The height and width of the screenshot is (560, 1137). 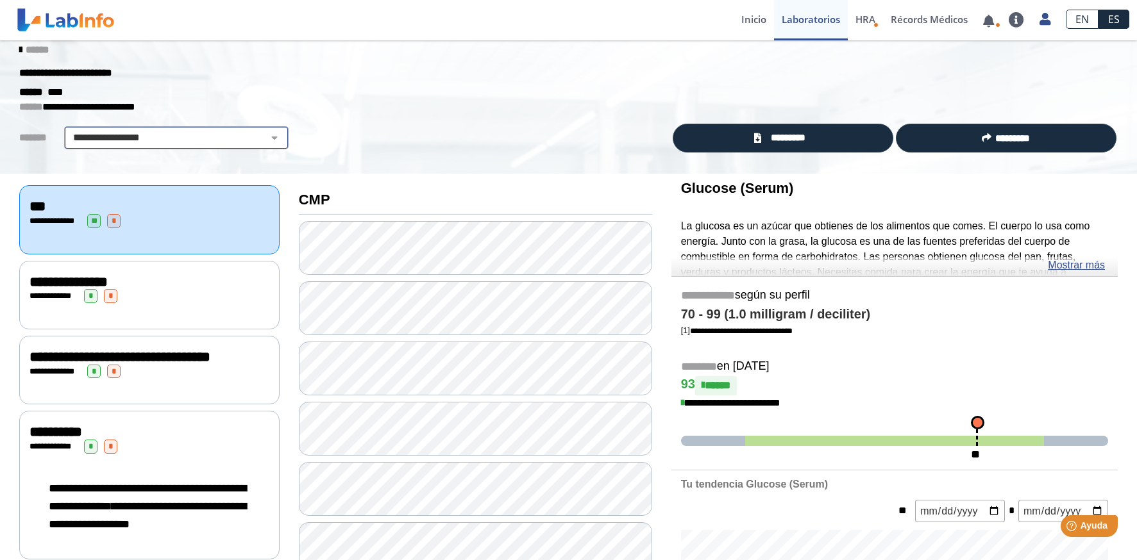 I want to click on b: Tu tendencia Glucose (Serum), so click(x=754, y=484).